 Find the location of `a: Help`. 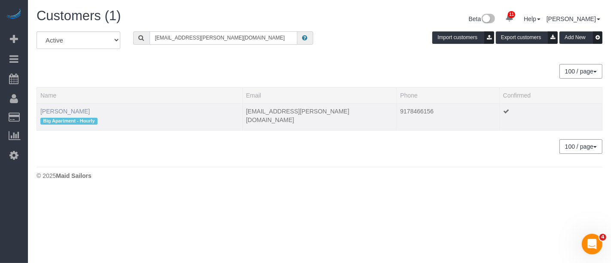

a: Help is located at coordinates (532, 19).